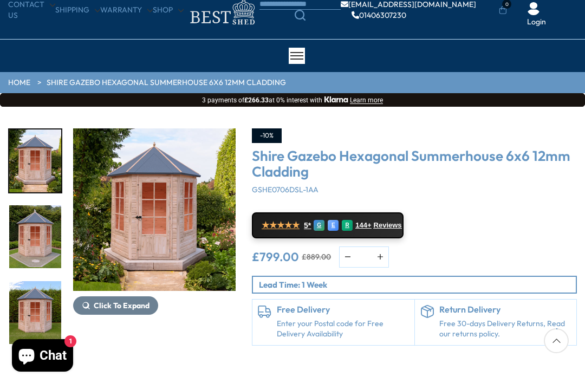 This screenshot has height=383, width=585. Describe the element at coordinates (316, 257) in the screenshot. I see `del: £889.00` at that location.